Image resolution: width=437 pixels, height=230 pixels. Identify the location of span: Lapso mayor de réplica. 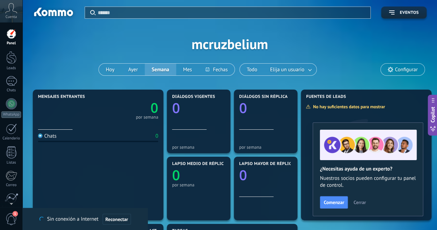
(266, 164).